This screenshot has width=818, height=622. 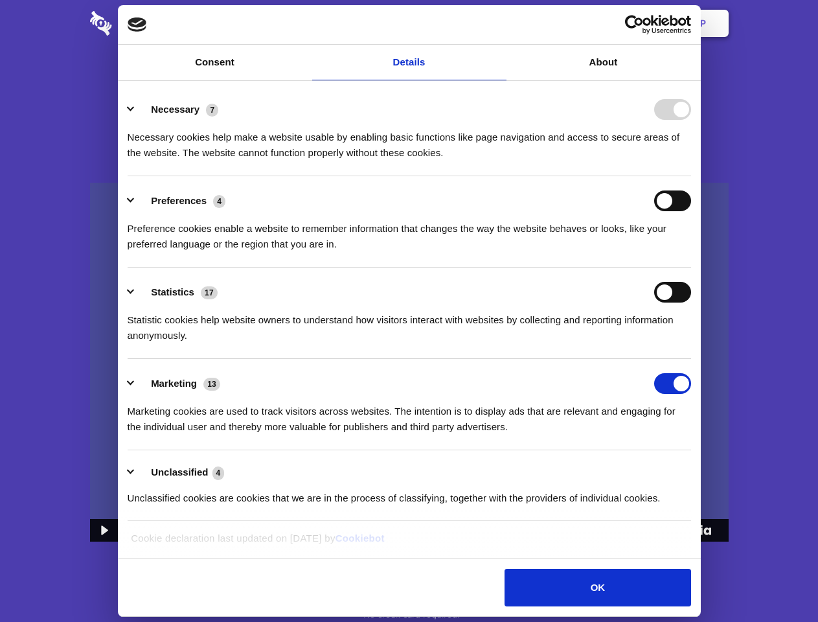 What do you see at coordinates (409, 231) in the screenshot?
I see `div: Preference cookies enable a website to remember information that changes the way the website beha...` at bounding box center [409, 231].